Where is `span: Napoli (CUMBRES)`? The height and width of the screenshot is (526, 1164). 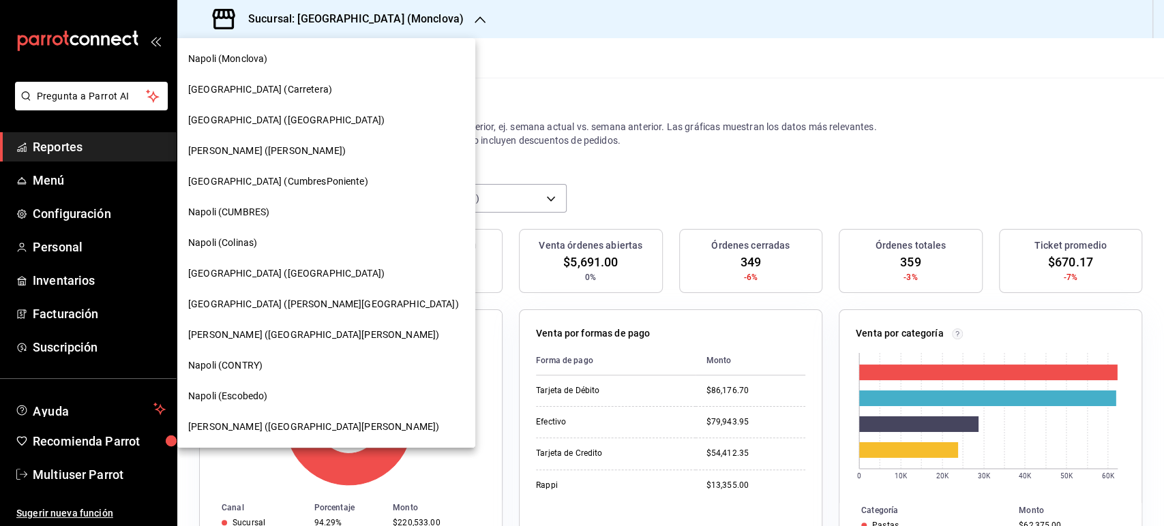
span: Napoli (CUMBRES) is located at coordinates (228, 212).